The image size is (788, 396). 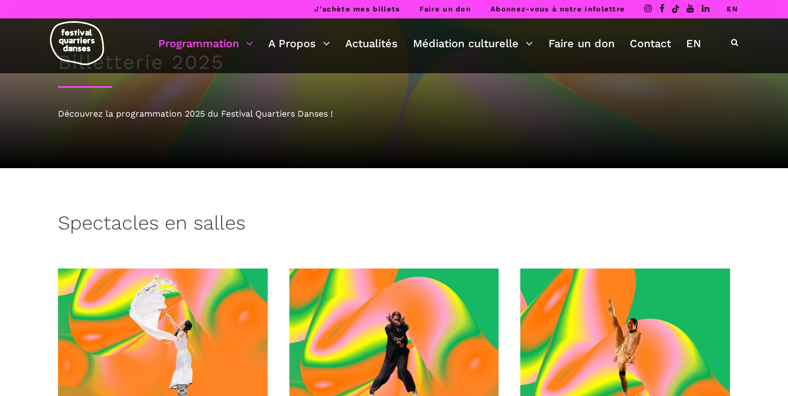 What do you see at coordinates (650, 43) in the screenshot?
I see `a: Contact` at bounding box center [650, 43].